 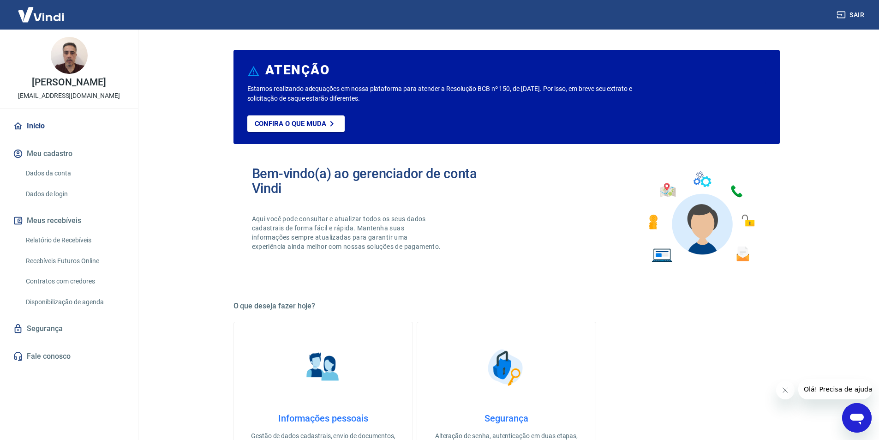 I want to click on a: Recebíveis Futuros Online, so click(x=74, y=261).